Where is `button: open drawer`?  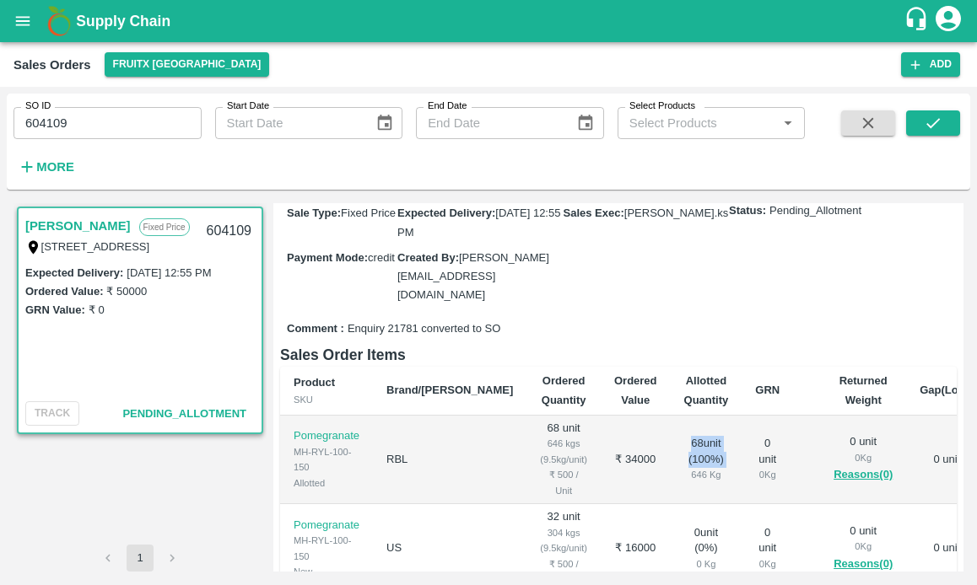 button: open drawer is located at coordinates (23, 21).